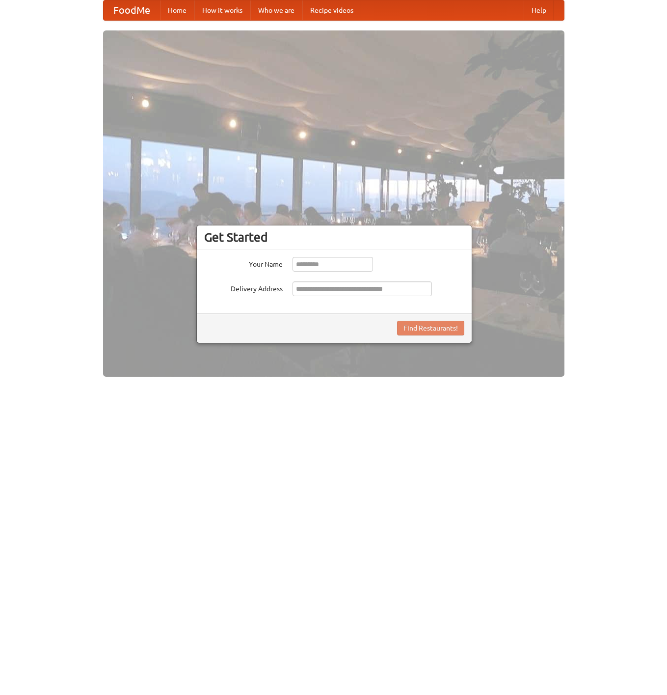 This screenshot has height=695, width=667. I want to click on label: Delivery Address, so click(244, 287).